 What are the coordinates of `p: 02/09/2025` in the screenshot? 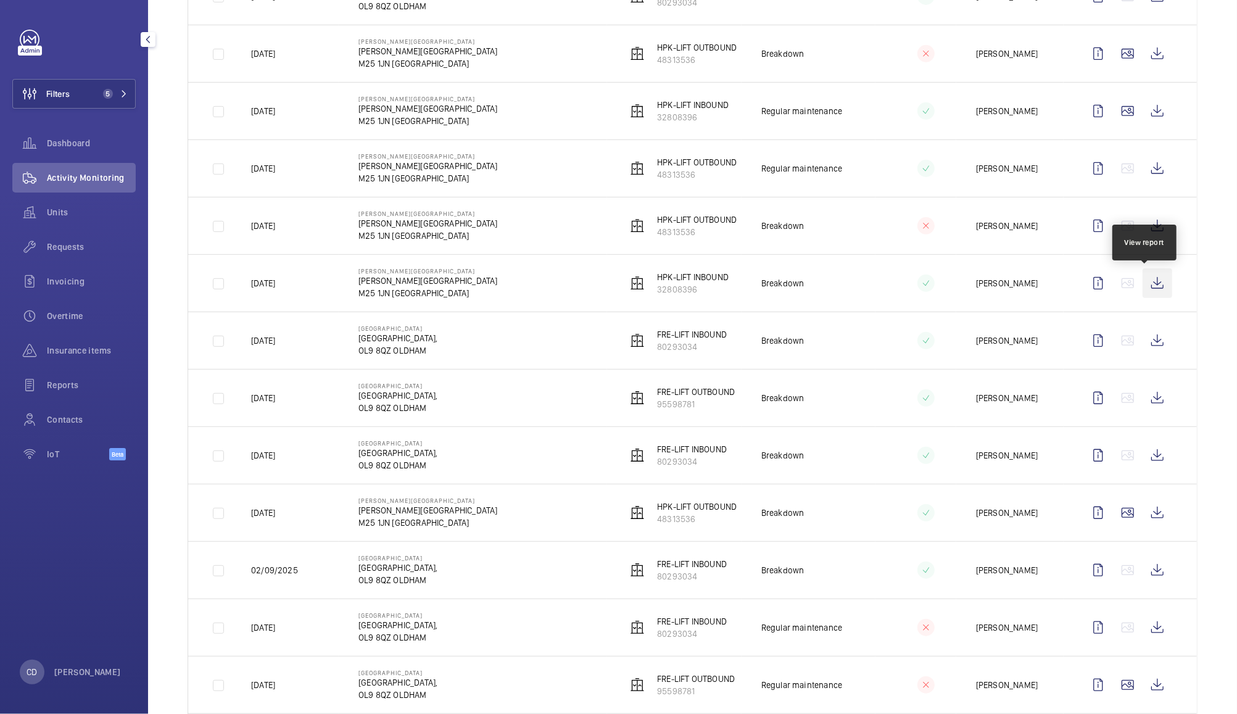 It's located at (275, 570).